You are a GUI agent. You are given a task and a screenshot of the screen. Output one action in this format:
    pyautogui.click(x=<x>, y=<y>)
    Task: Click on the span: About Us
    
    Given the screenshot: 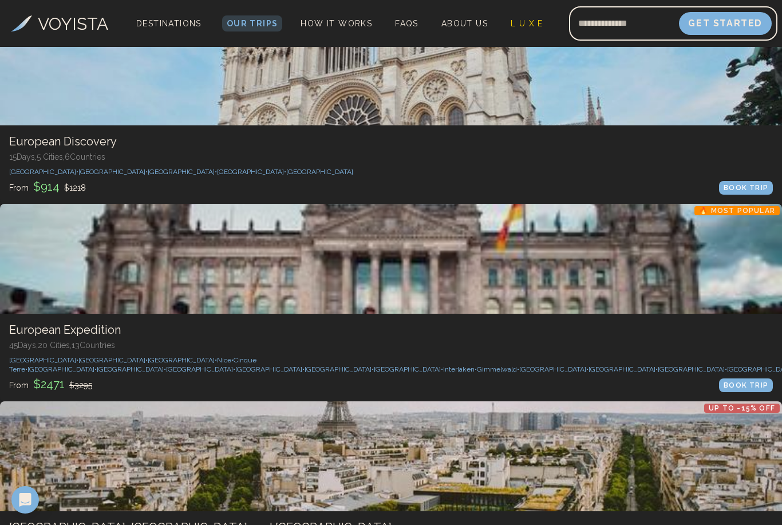 What is the action you would take?
    pyautogui.click(x=464, y=23)
    